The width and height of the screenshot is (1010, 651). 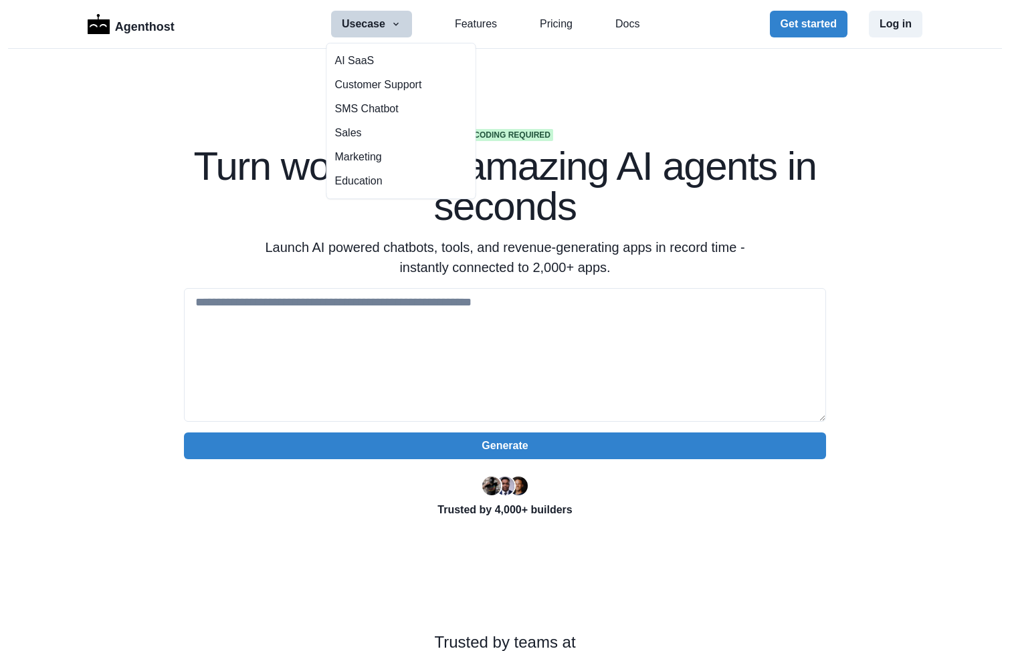 What do you see at coordinates (401, 181) in the screenshot?
I see `a: Education` at bounding box center [401, 181].